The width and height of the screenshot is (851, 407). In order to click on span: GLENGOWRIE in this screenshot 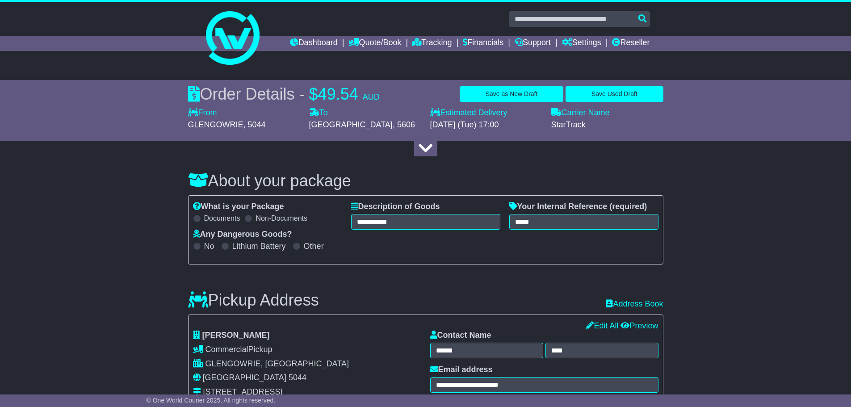, I will do `click(216, 125)`.